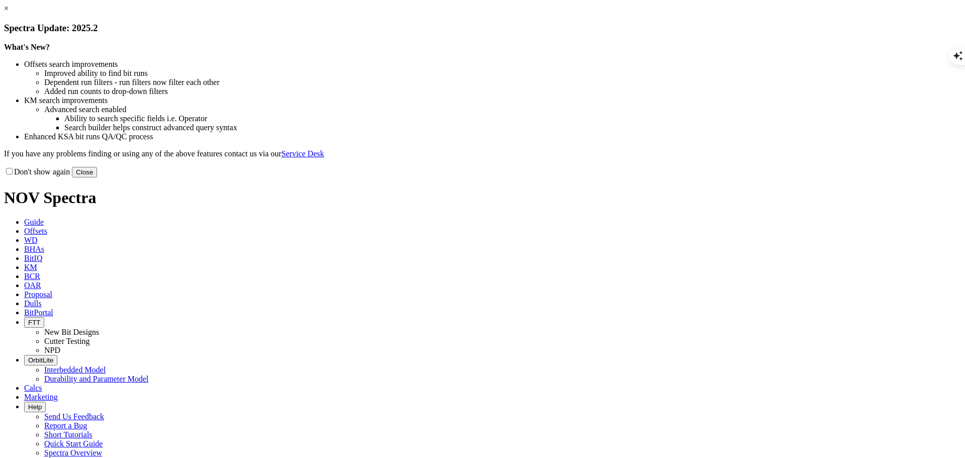 The height and width of the screenshot is (458, 965). Describe the element at coordinates (493, 64) in the screenshot. I see `li: Offsets search improvements` at that location.